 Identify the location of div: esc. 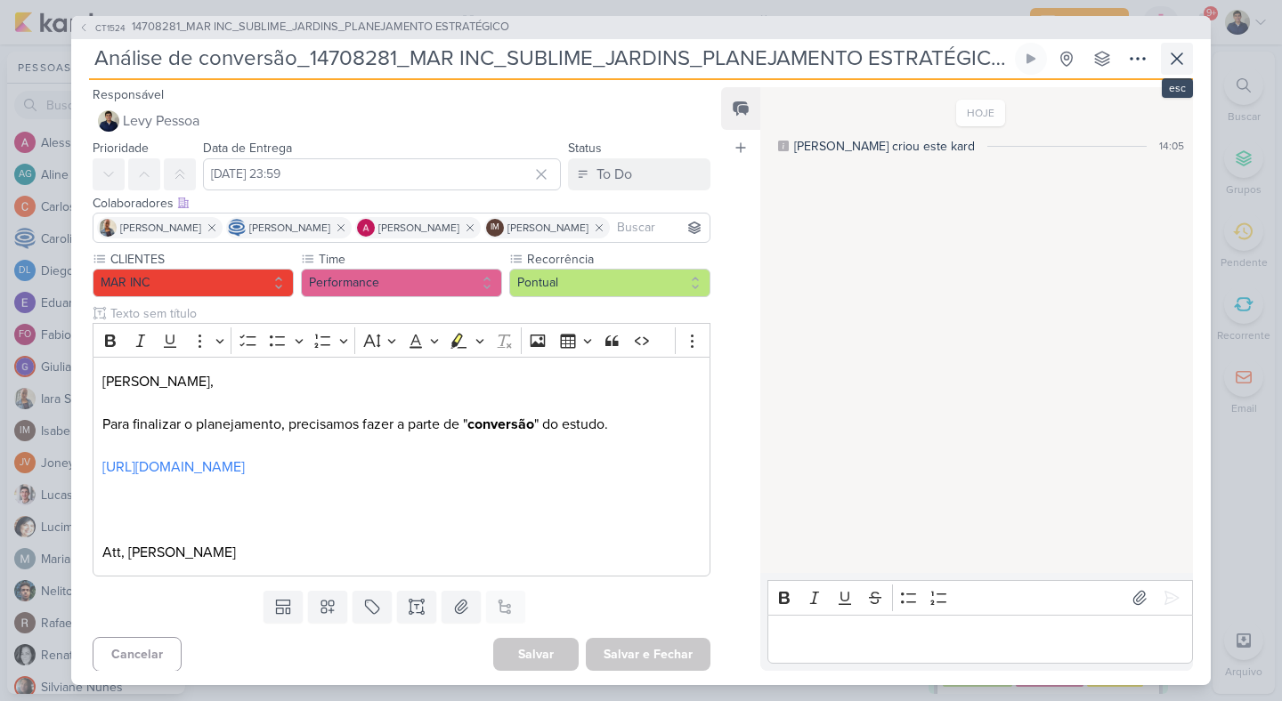
(1177, 88).